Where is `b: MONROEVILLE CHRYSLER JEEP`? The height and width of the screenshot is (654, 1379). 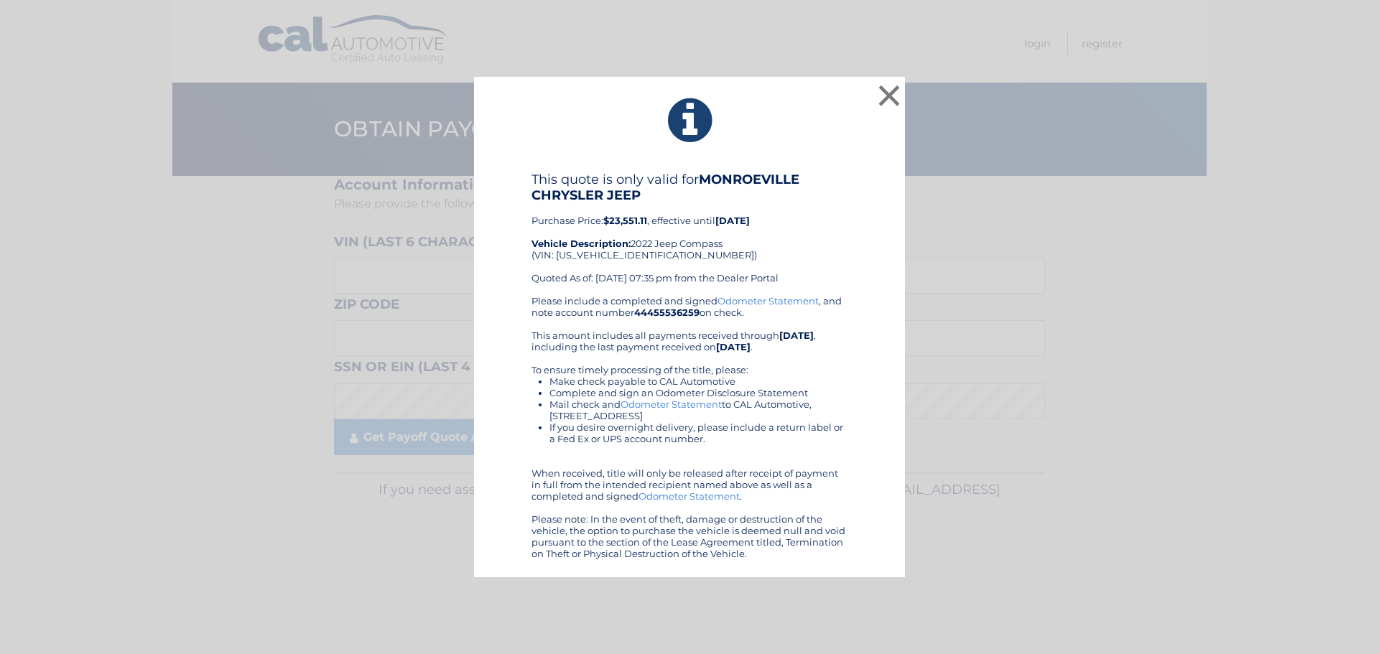
b: MONROEVILLE CHRYSLER JEEP is located at coordinates (665, 188).